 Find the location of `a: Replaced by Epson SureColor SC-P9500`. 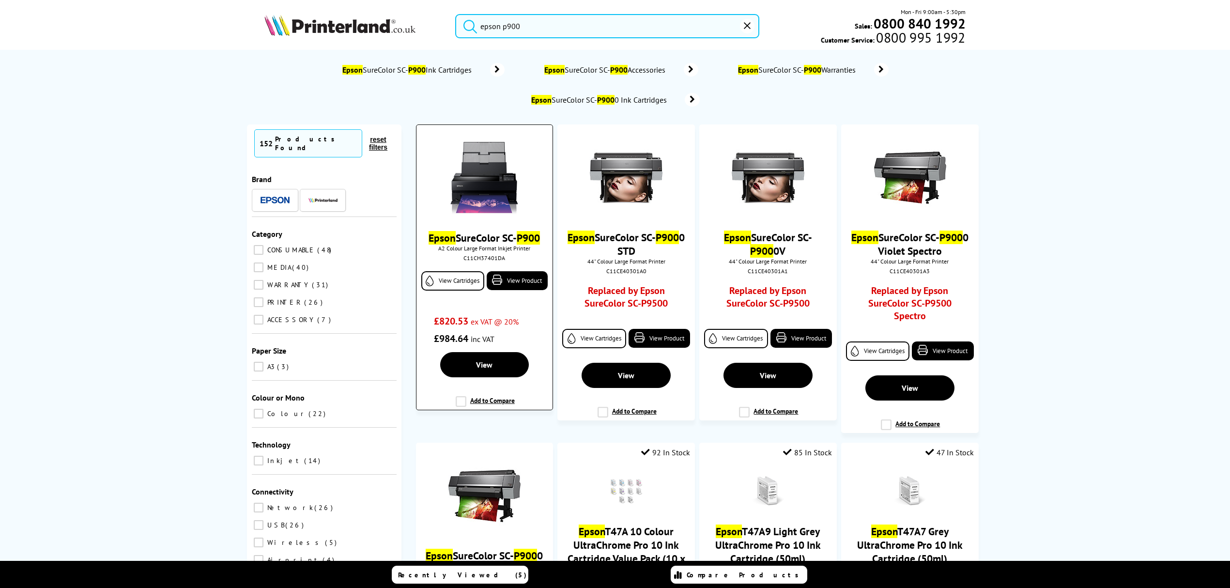

a: Replaced by Epson SureColor SC-P9500 is located at coordinates (768, 299).